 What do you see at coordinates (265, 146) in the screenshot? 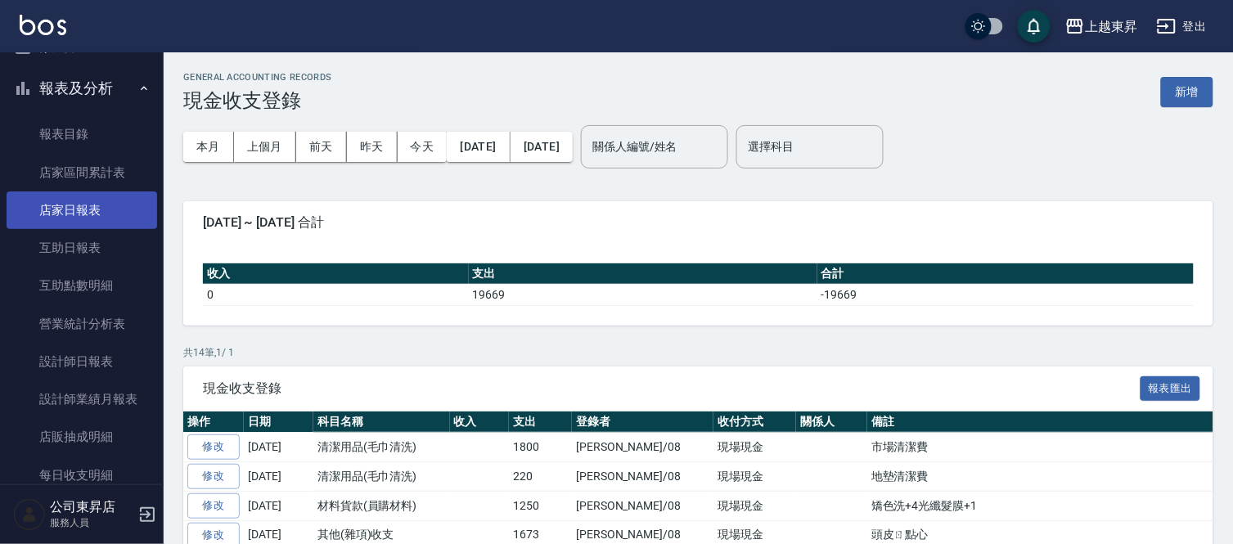
I see `button: 上個月` at bounding box center [265, 146].